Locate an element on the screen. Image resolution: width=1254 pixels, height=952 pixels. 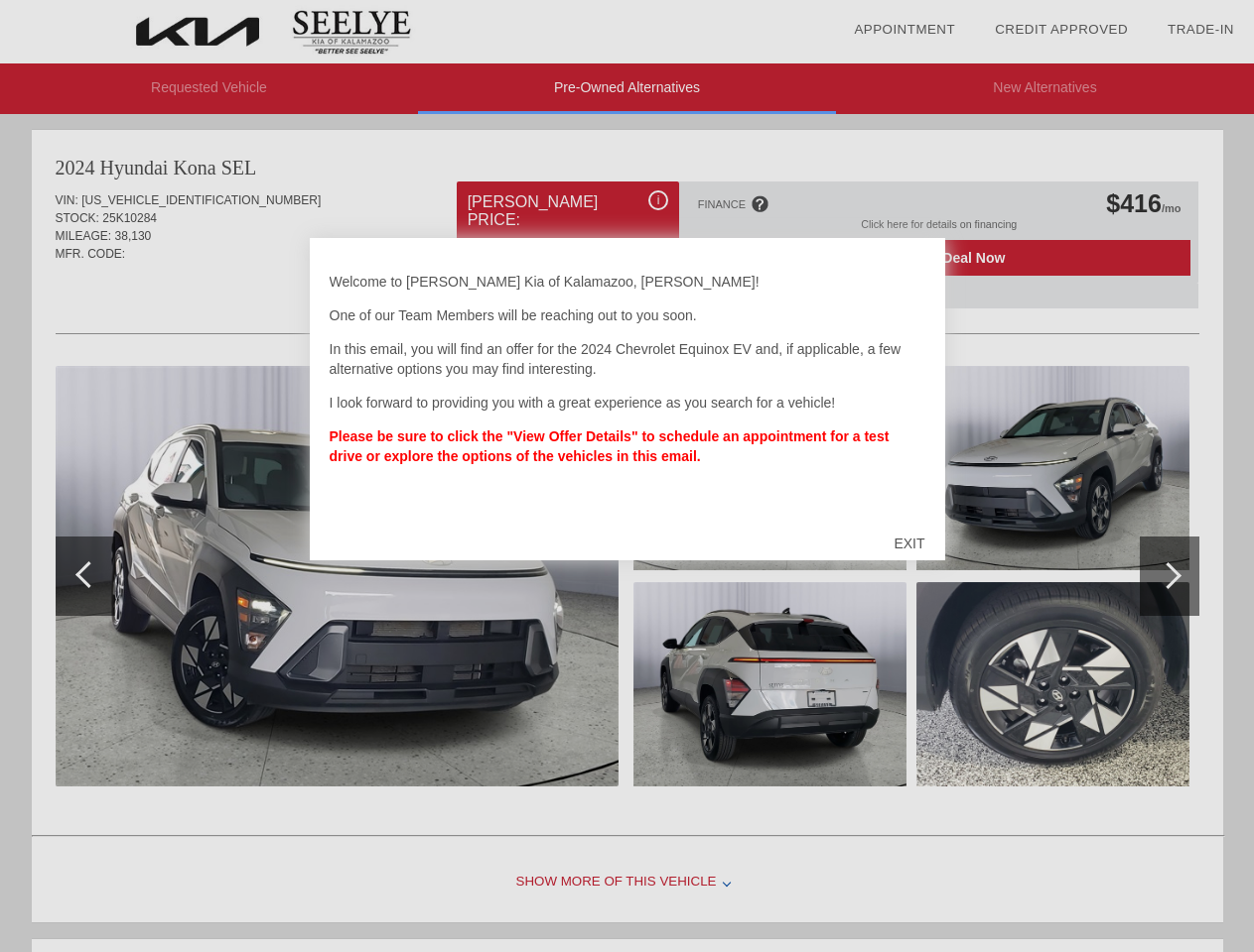
a: Appointment is located at coordinates (905, 29).